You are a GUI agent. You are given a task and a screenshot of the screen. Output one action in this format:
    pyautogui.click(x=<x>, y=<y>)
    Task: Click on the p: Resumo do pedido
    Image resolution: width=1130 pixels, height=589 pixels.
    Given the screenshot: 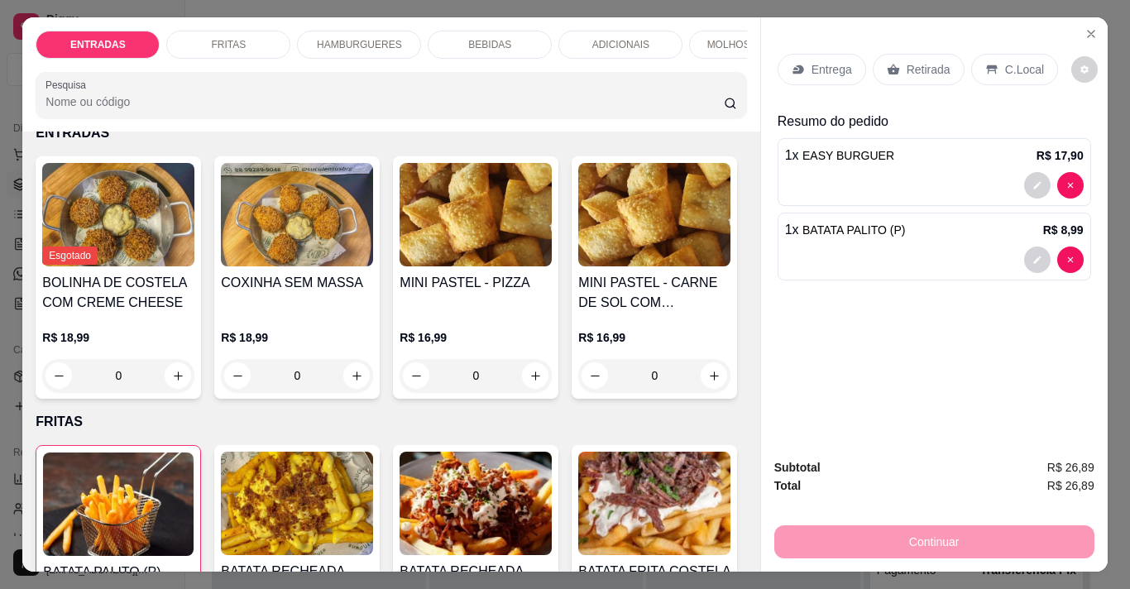 What is the action you would take?
    pyautogui.click(x=934, y=122)
    